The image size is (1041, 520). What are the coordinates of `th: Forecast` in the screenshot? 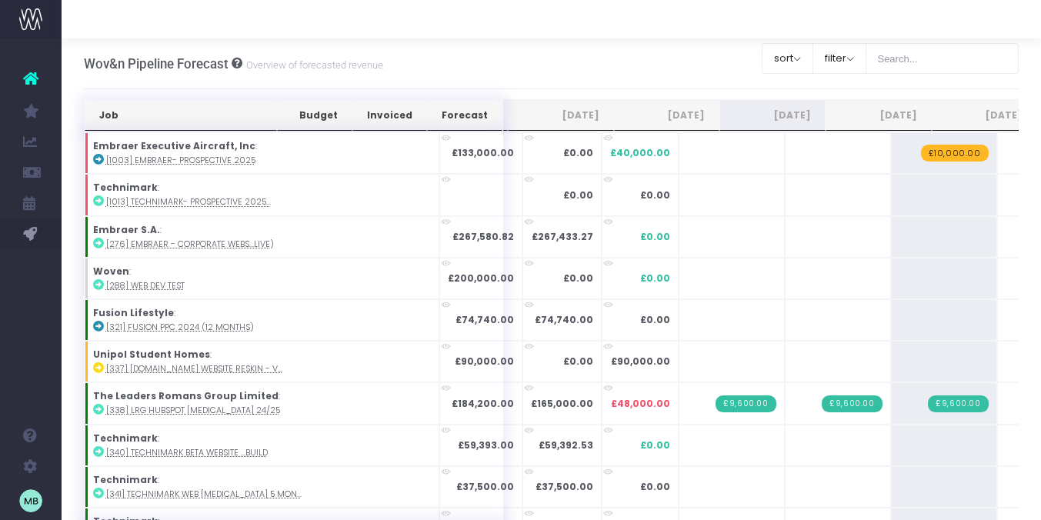 It's located at (465, 115).